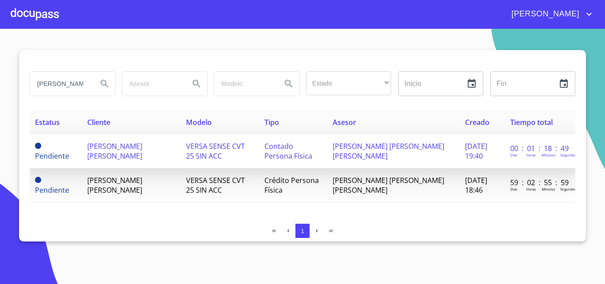 This screenshot has width=605, height=284. What do you see at coordinates (288, 151) in the screenshot?
I see `span: Contado Persona Física` at bounding box center [288, 151].